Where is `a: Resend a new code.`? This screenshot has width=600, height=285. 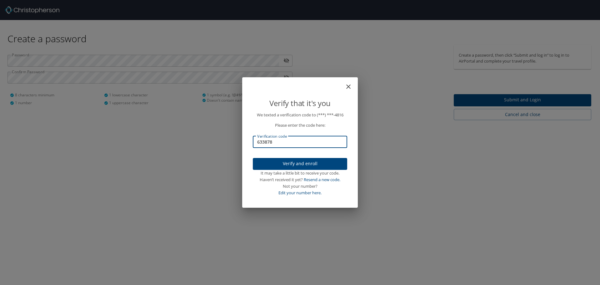
a: Resend a new code. is located at coordinates (322, 179).